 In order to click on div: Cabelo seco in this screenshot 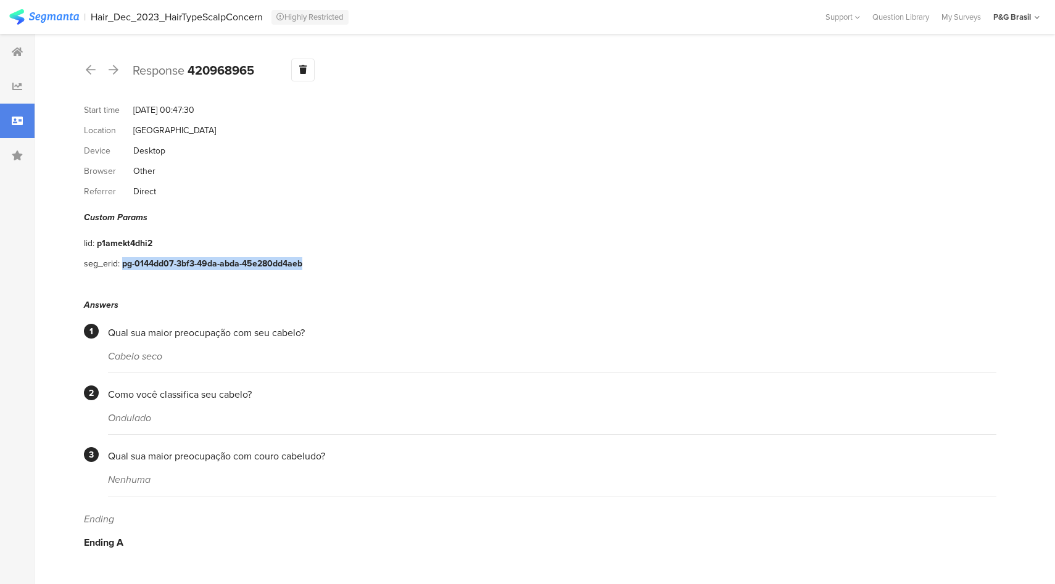, I will do `click(552, 356)`.